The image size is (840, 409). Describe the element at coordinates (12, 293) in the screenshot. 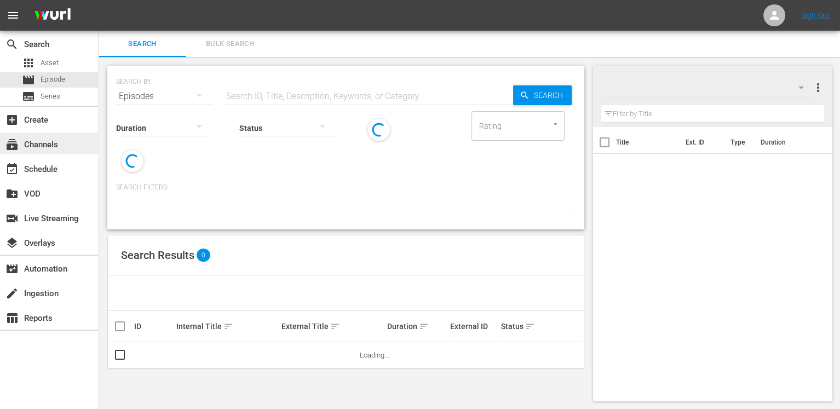

I see `span: Ingestion` at that location.